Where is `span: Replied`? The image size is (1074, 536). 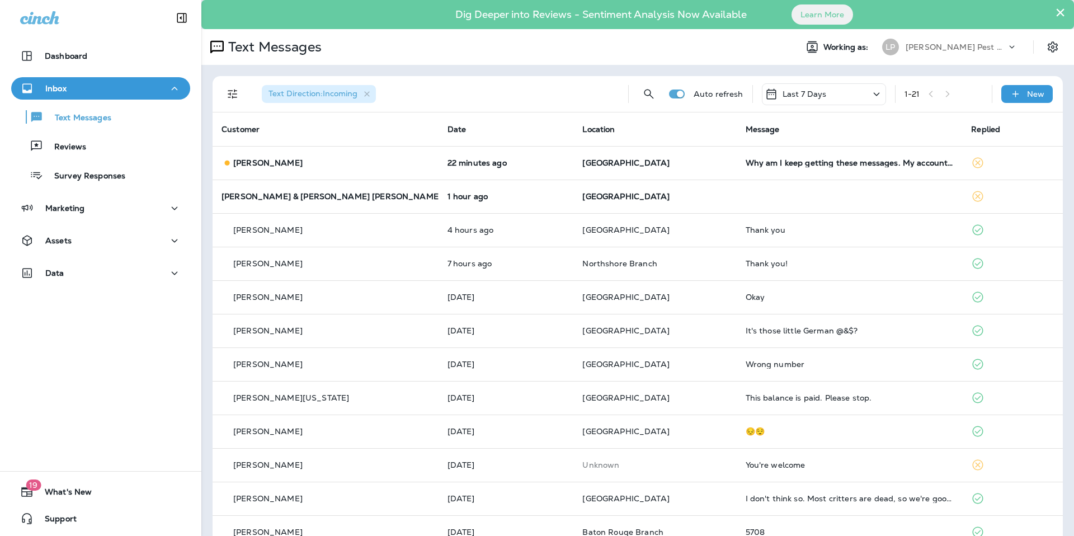 span: Replied is located at coordinates (985, 129).